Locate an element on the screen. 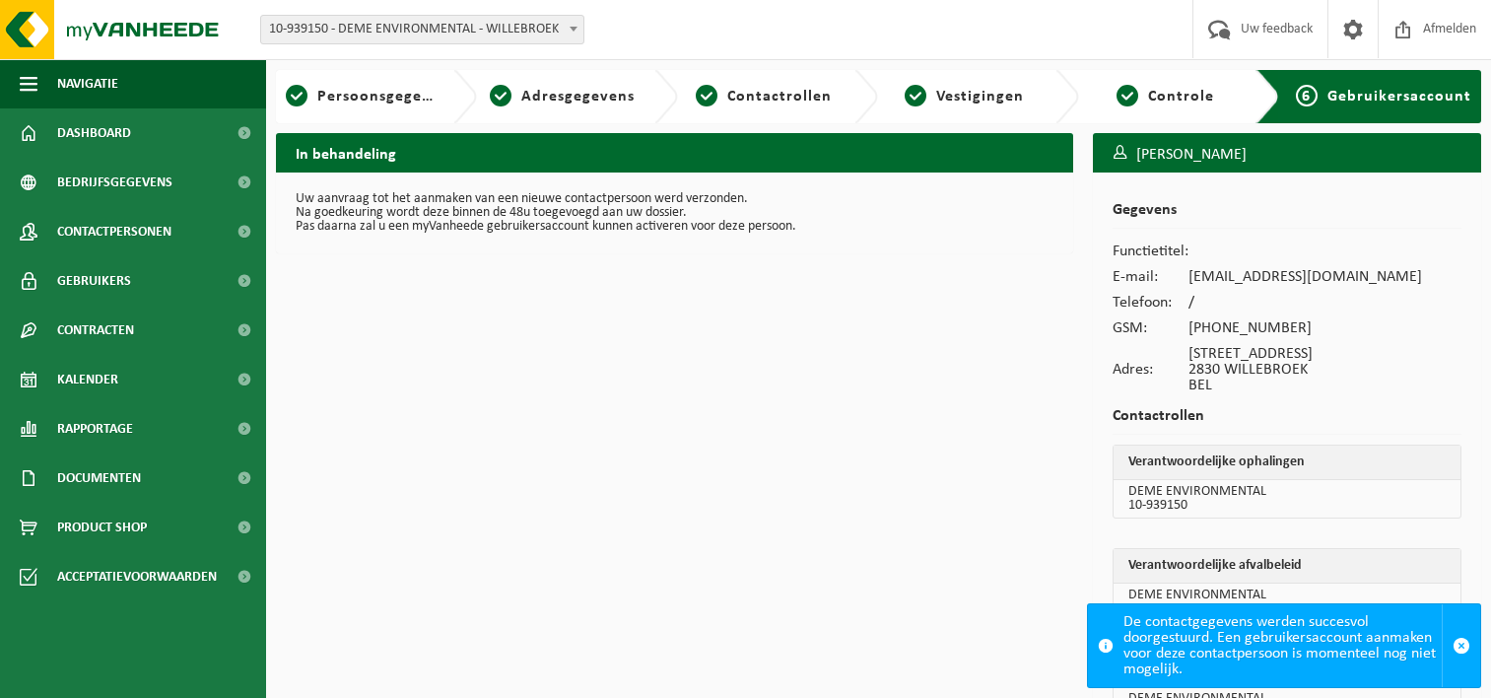 The height and width of the screenshot is (698, 1491). td: Telefoon: is located at coordinates (1150, 303).